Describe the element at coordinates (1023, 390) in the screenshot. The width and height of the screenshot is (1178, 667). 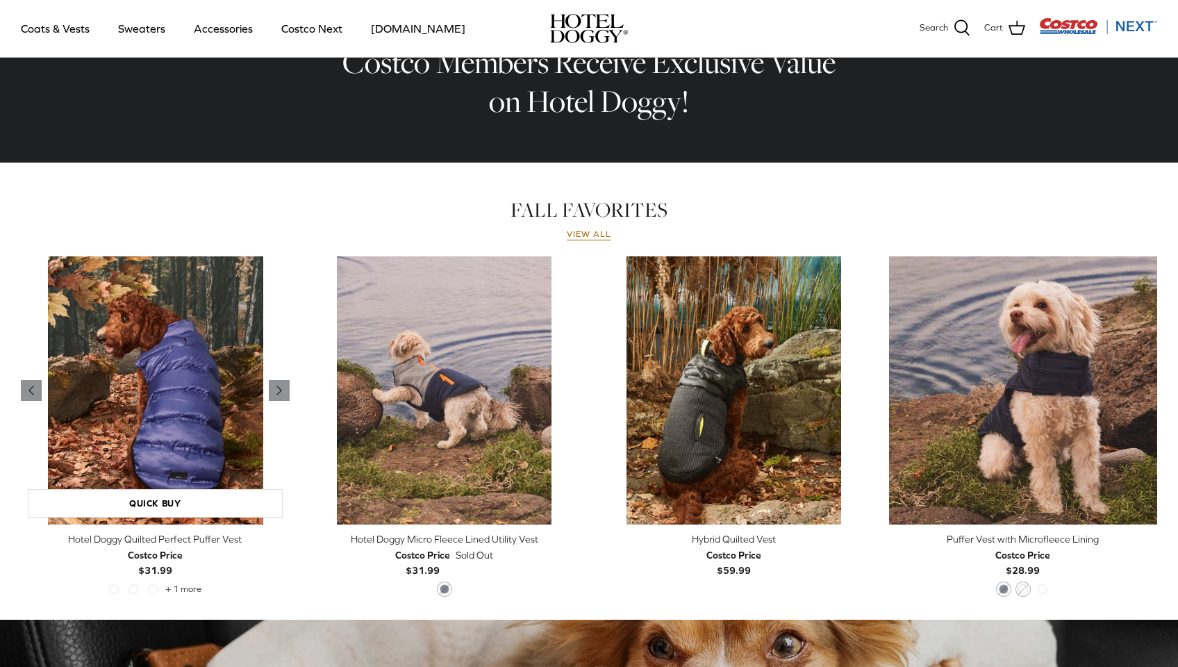
I see `a: Puffer Vest with Microfleece Lining` at that location.